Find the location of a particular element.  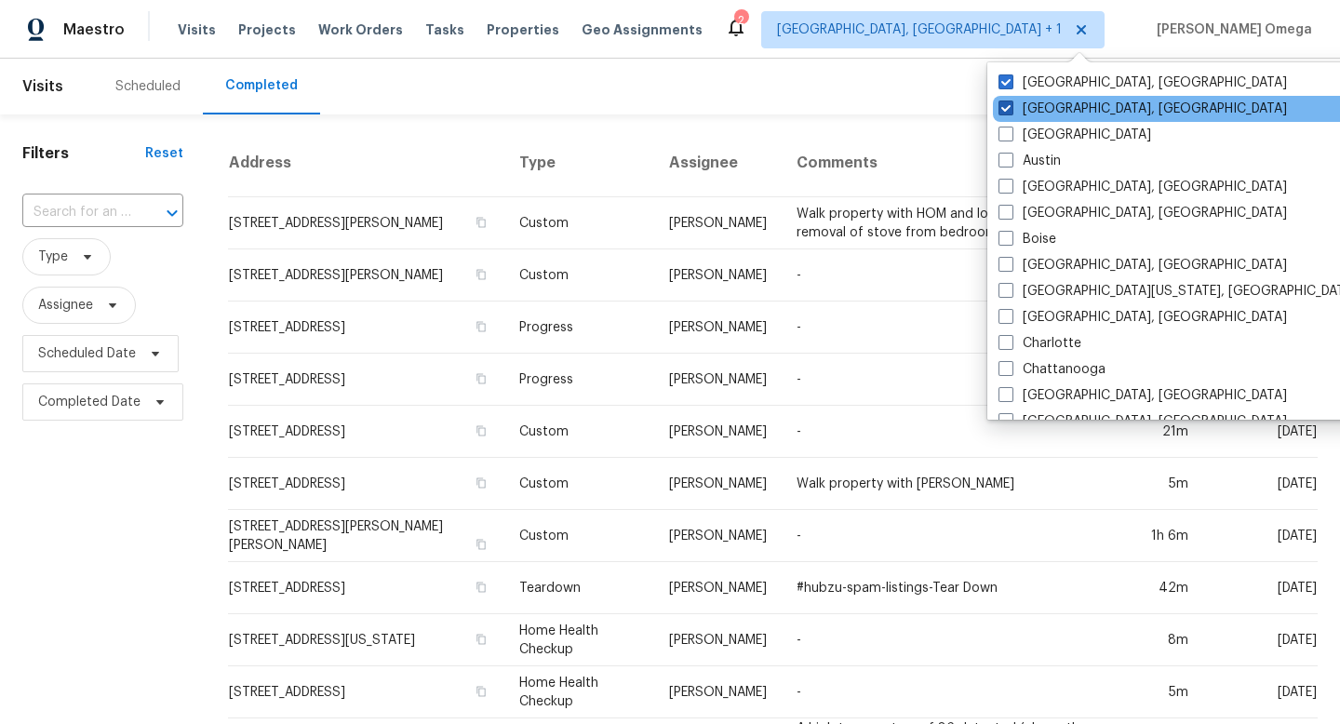

span: Type is located at coordinates (53, 257).